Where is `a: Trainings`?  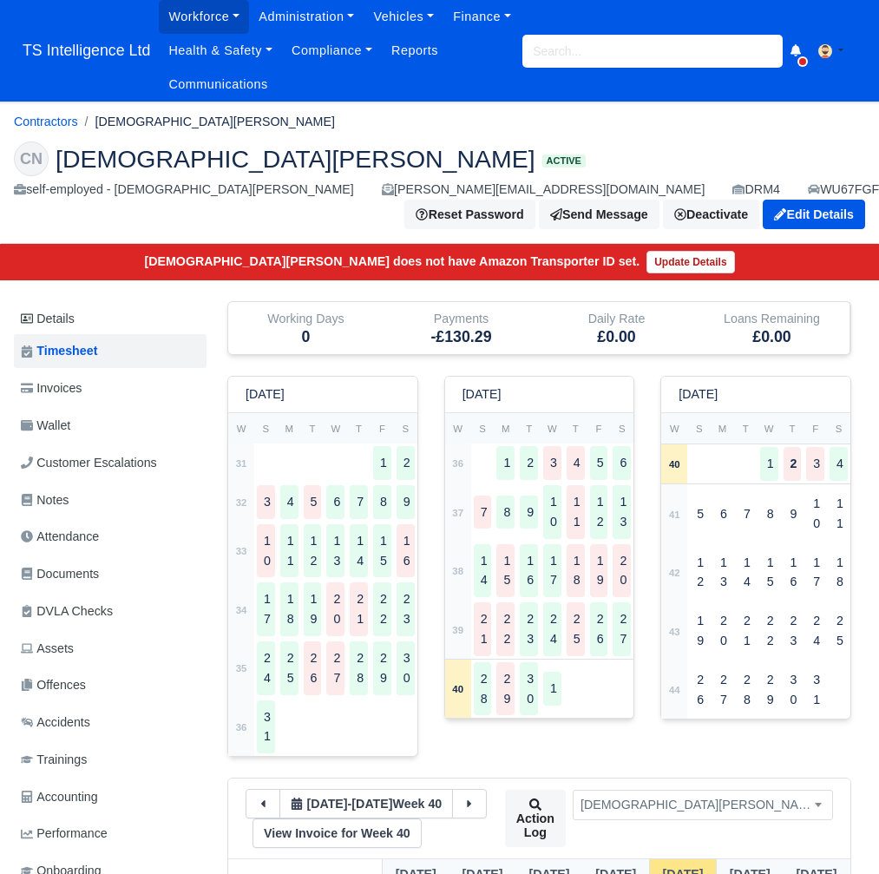 a: Trainings is located at coordinates (110, 759).